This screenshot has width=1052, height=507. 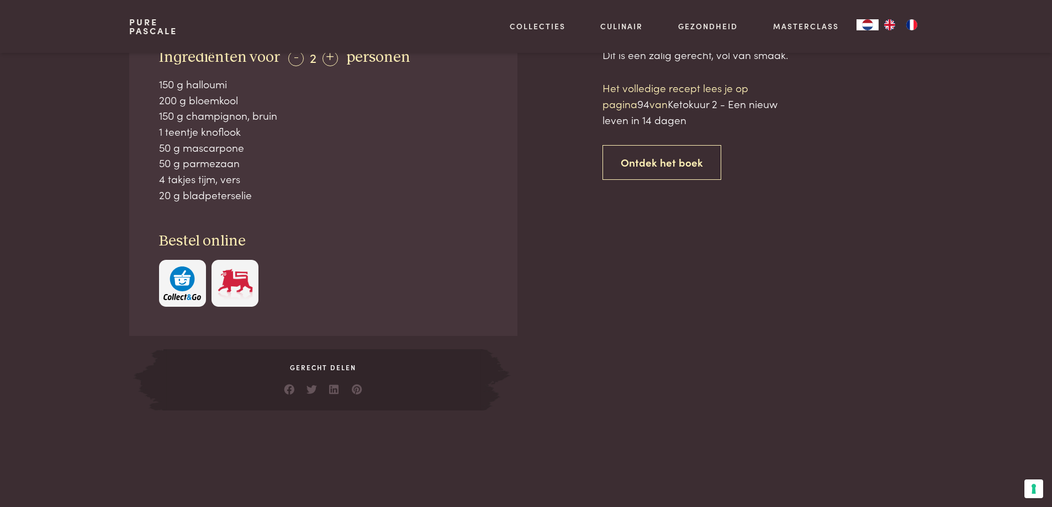 What do you see at coordinates (323, 179) in the screenshot?
I see `div: 4 takjes tijm, vers` at bounding box center [323, 179].